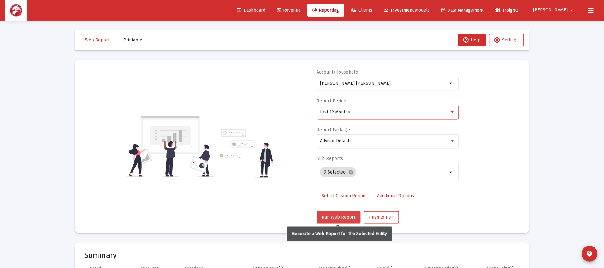 The width and height of the screenshot is (604, 268). I want to click on img: reporting, so click(171, 146).